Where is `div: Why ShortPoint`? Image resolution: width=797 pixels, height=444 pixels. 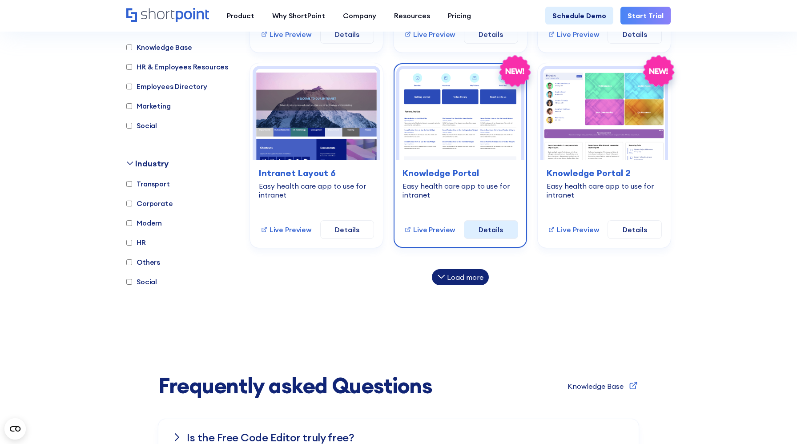
div: Why ShortPoint is located at coordinates (299, 16).